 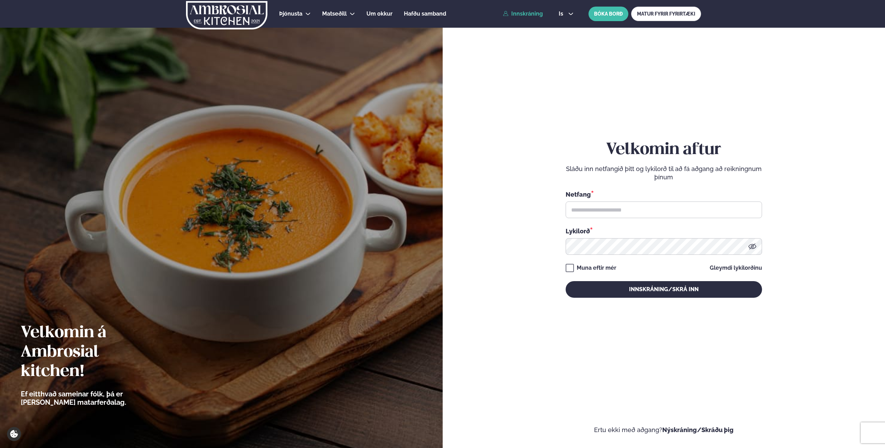 What do you see at coordinates (663, 231) in the screenshot?
I see `div: Lykilorð` at bounding box center [663, 231].